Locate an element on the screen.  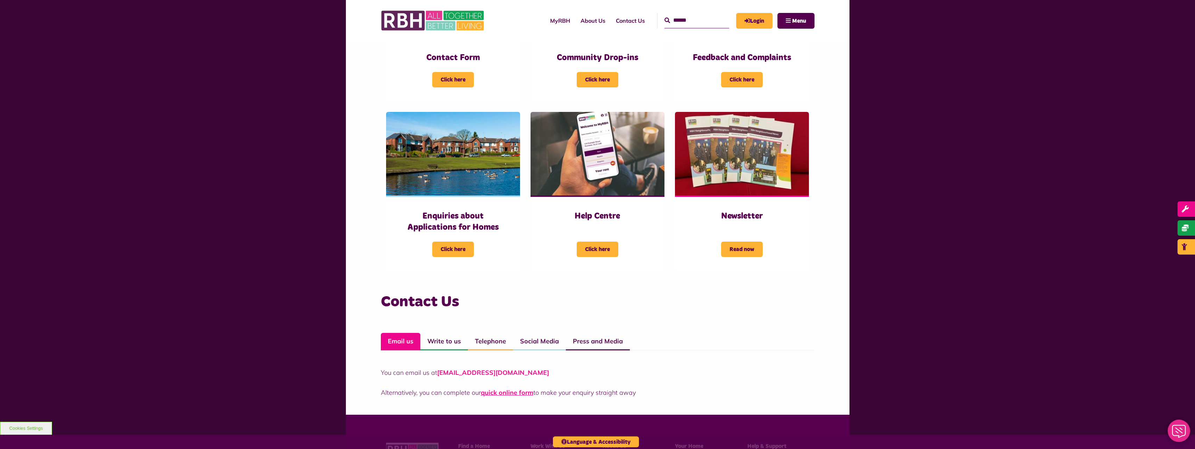
img: Dewhirst Rd 03 is located at coordinates (453, 154).